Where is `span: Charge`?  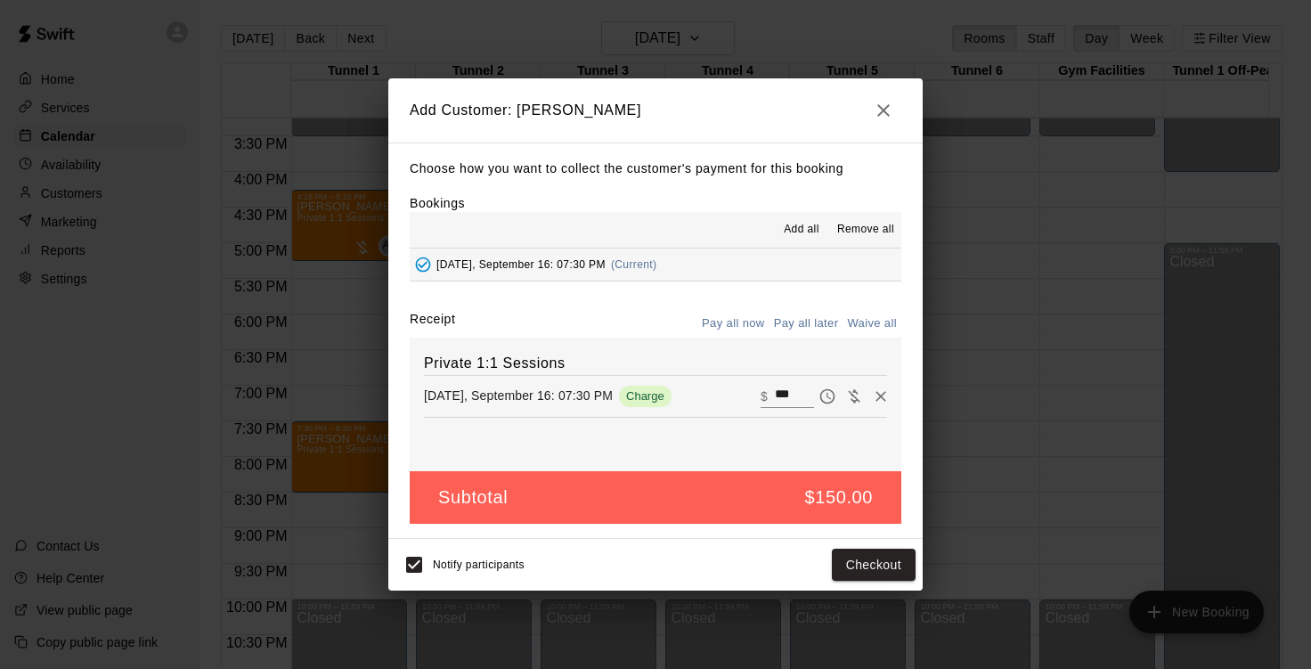 span: Charge is located at coordinates (645, 395).